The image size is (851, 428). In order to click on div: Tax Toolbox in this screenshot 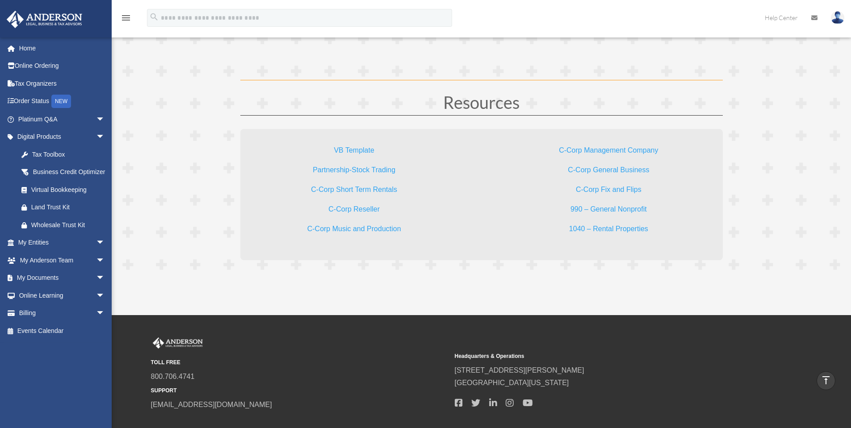, I will do `click(69, 155)`.